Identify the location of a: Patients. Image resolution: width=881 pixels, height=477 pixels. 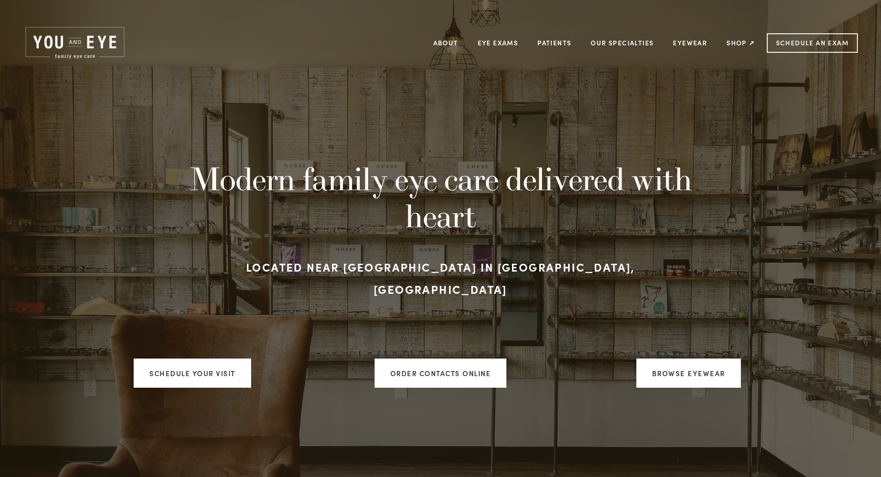
(554, 43).